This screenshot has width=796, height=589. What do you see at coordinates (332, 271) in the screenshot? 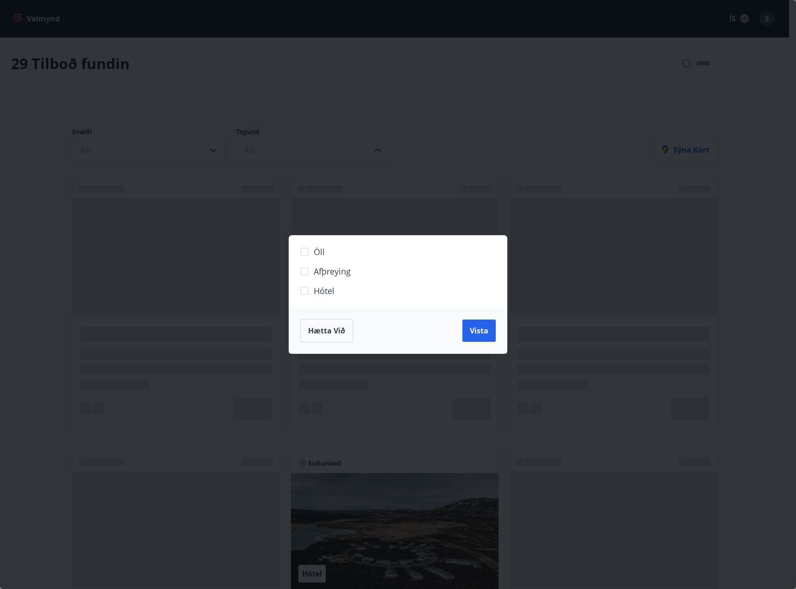
I see `span: Afþreying` at bounding box center [332, 271].